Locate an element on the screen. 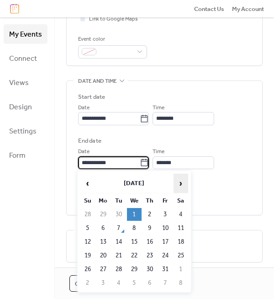  td: 10 is located at coordinates (165, 228).